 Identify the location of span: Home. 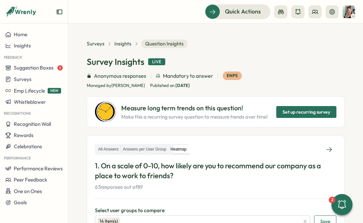
(20, 34).